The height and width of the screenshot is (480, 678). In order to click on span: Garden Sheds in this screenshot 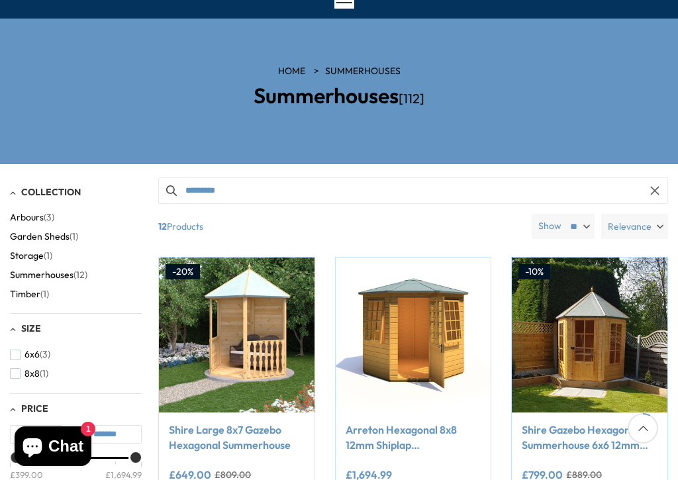, I will do `click(40, 236)`.